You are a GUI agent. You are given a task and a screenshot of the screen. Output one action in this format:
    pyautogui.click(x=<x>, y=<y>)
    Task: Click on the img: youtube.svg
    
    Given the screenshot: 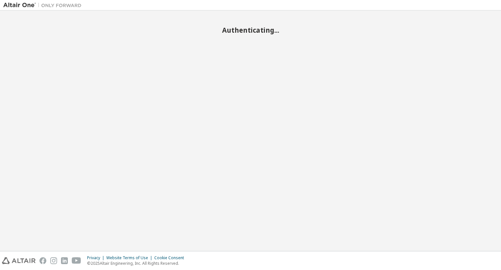 What is the action you would take?
    pyautogui.click(x=76, y=260)
    